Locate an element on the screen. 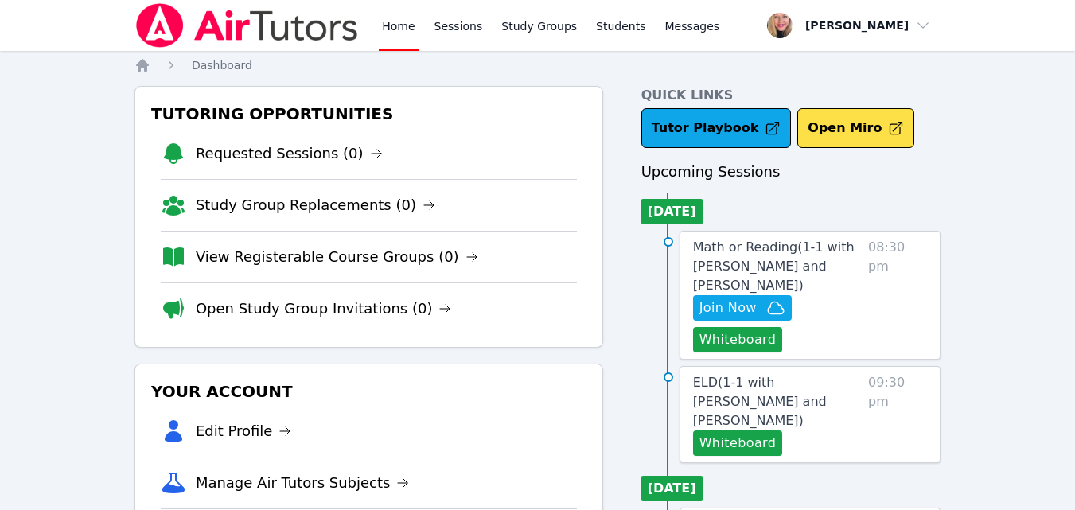 The width and height of the screenshot is (1075, 510). button: Join Now is located at coordinates (743, 308).